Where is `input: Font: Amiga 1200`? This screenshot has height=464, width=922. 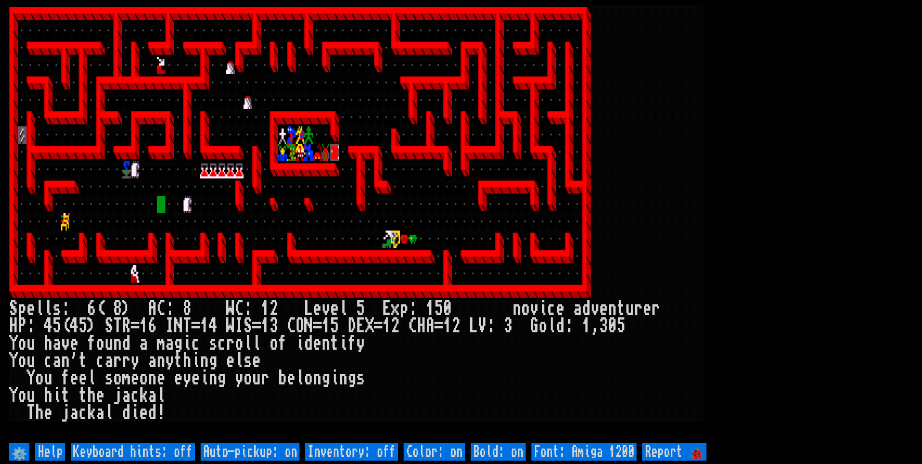
input: Font: Amiga 1200 is located at coordinates (584, 452).